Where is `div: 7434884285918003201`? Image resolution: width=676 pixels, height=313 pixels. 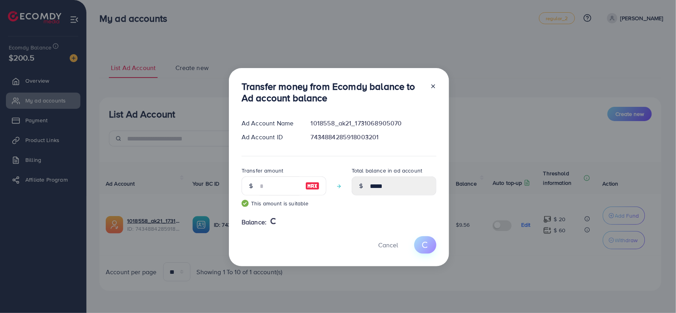
div: 7434884285918003201 is located at coordinates (374, 137).